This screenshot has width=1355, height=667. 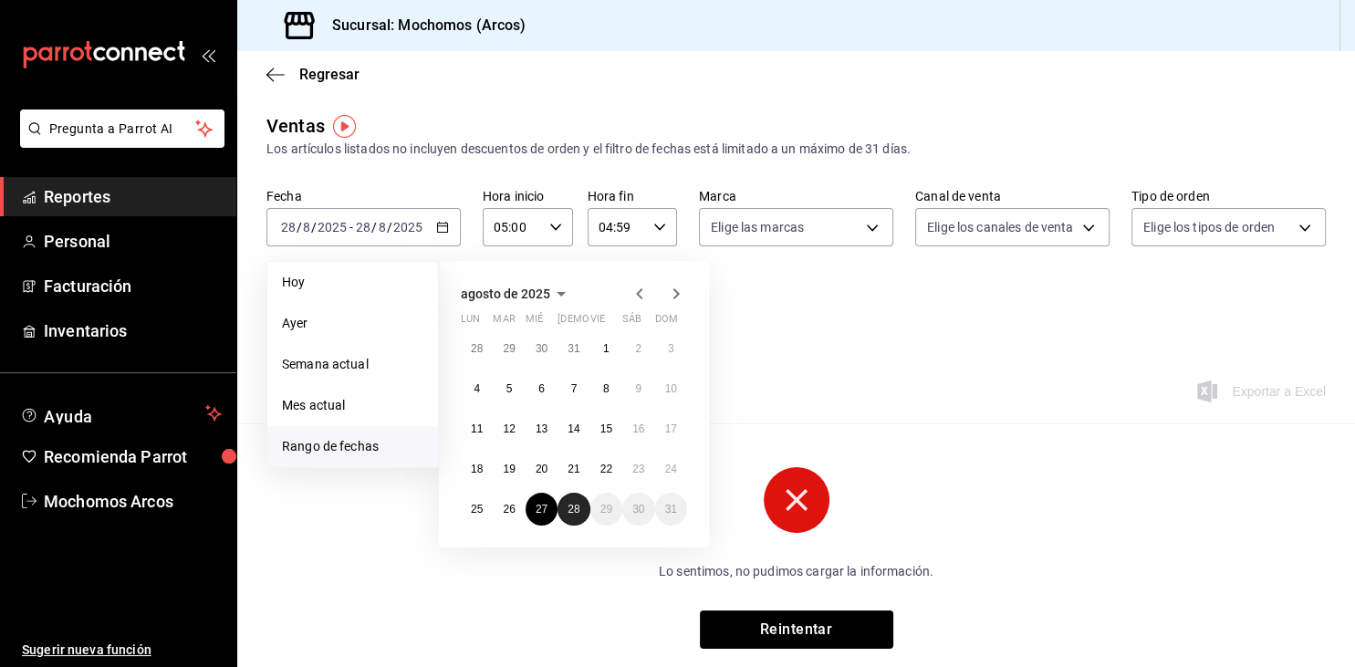 I want to click on button: 11 de agosto de 2025, so click(x=476, y=429).